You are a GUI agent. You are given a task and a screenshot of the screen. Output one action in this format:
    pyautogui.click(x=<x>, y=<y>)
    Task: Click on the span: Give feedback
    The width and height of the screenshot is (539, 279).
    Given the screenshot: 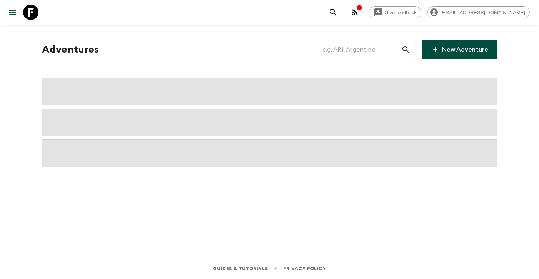 What is the action you would take?
    pyautogui.click(x=400, y=12)
    